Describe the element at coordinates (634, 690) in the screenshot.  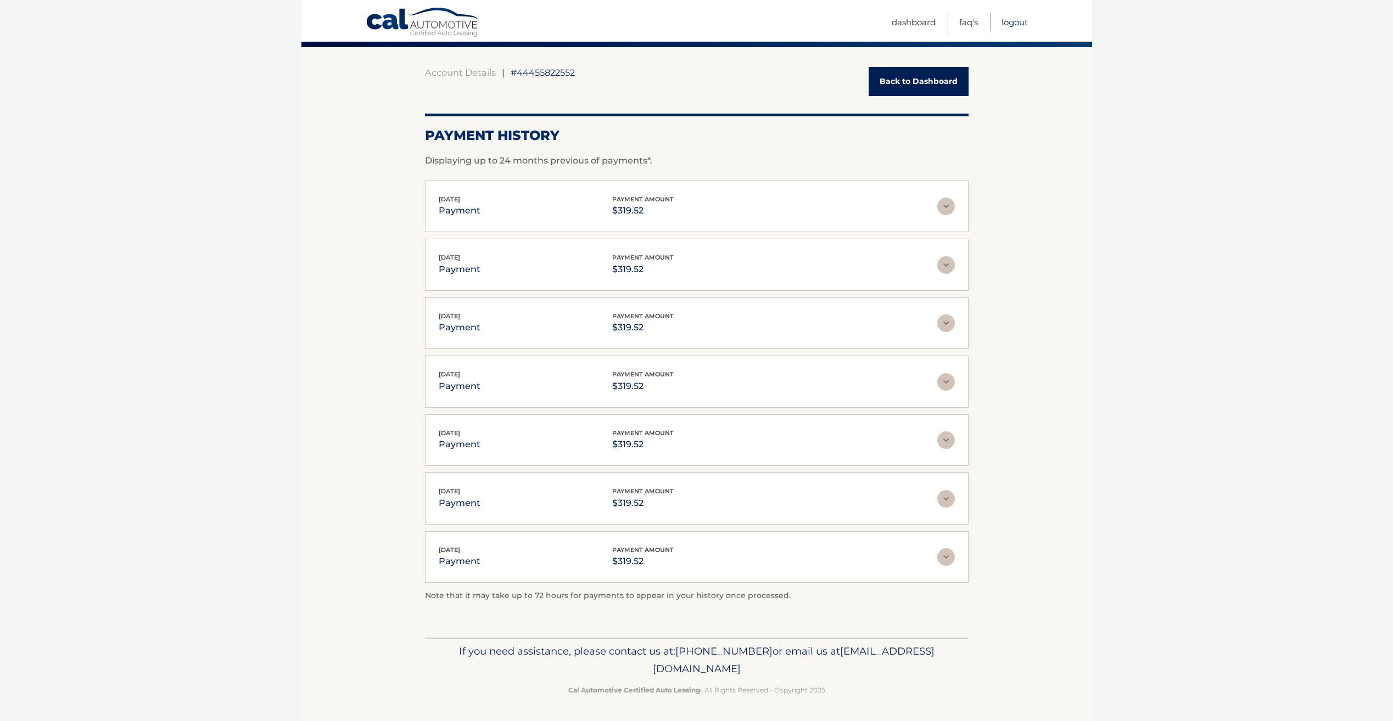
I see `strong: Cal Automotive Certified Auto Leasing` at that location.